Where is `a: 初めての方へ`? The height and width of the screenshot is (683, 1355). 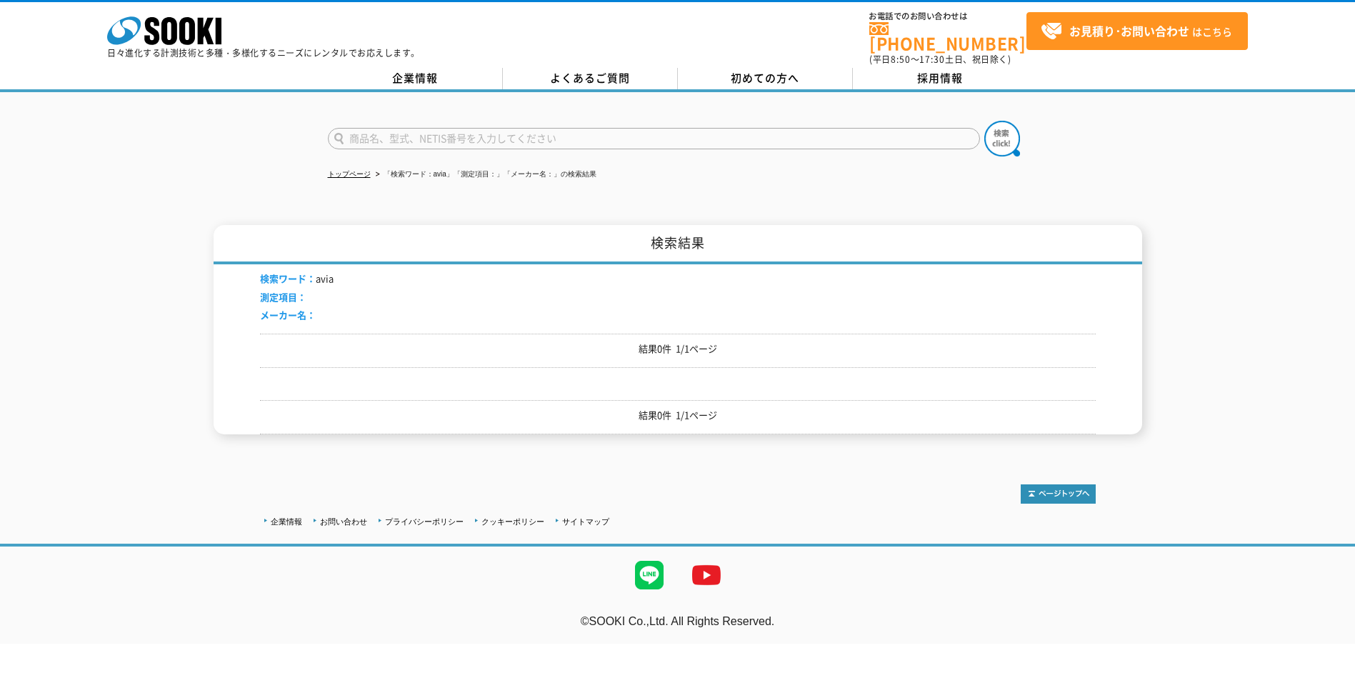
a: 初めての方へ is located at coordinates (765, 79).